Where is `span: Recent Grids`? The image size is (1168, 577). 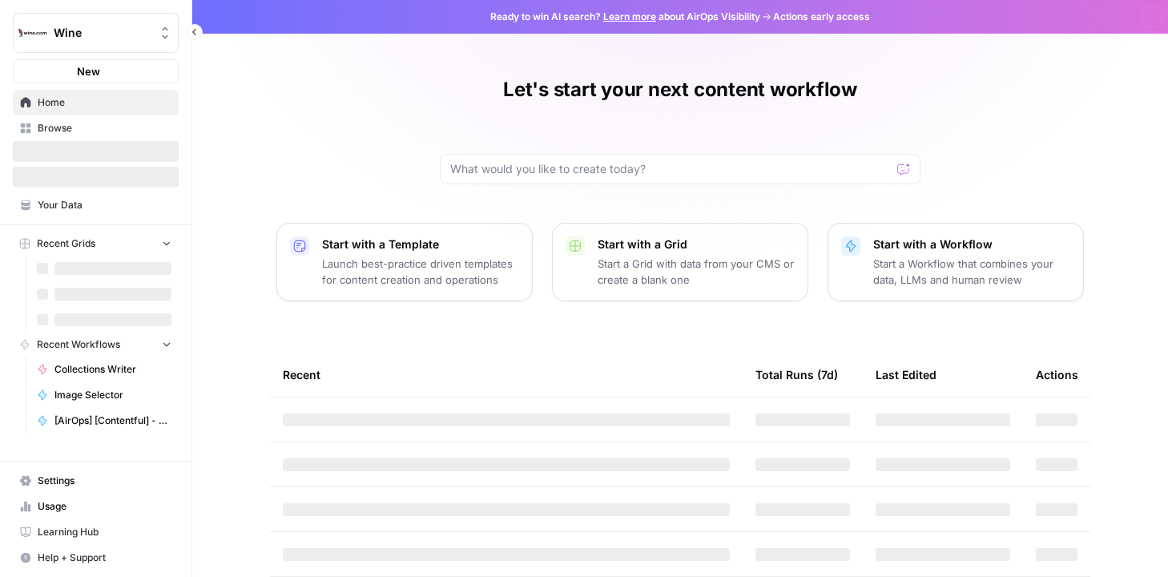 span: Recent Grids is located at coordinates (66, 244).